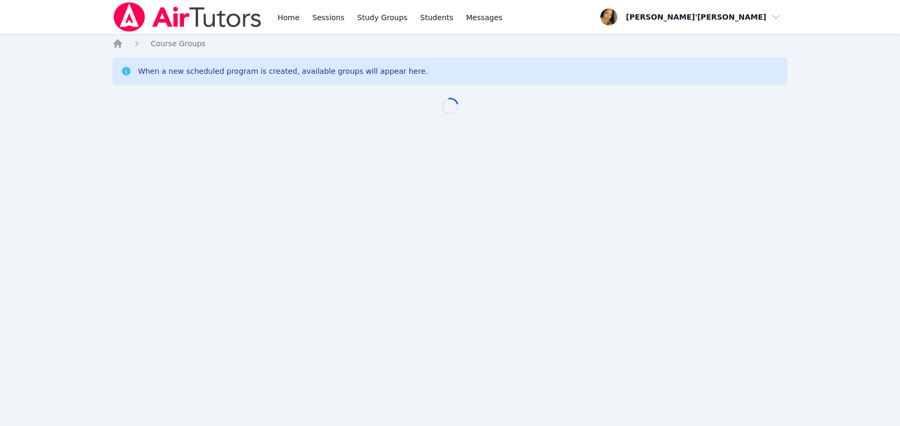  Describe the element at coordinates (178, 44) in the screenshot. I see `a: Course Groups` at that location.